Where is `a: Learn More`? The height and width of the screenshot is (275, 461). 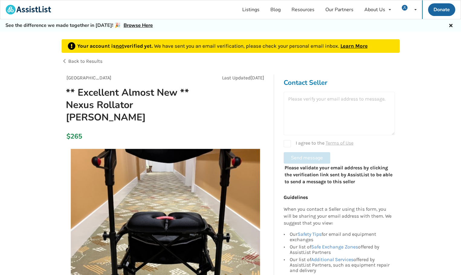
a: Learn More is located at coordinates (354, 46).